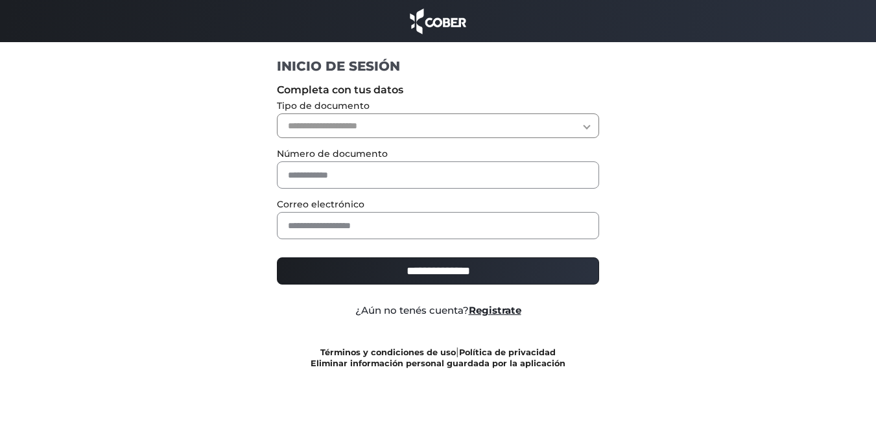 The image size is (876, 422). I want to click on a: Política de privacidad, so click(507, 352).